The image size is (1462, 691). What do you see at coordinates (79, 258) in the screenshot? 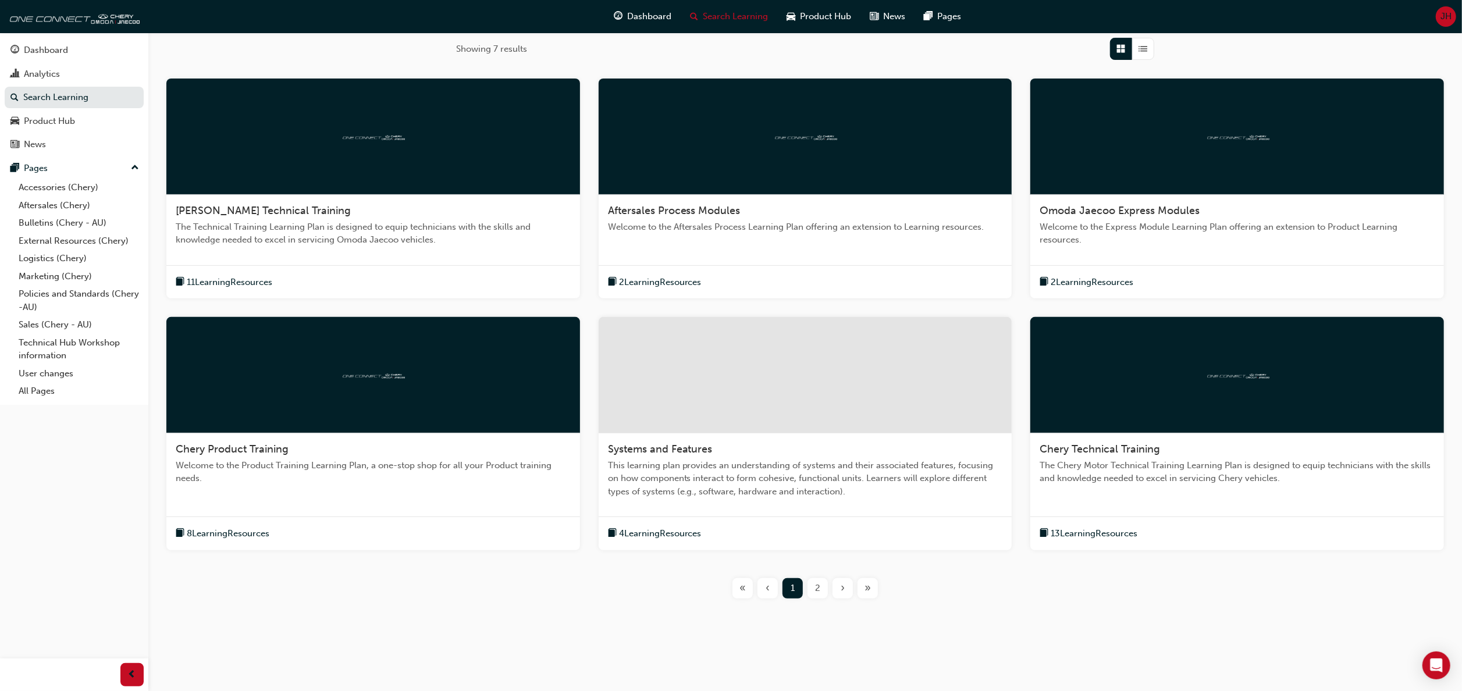
I see `a: Logistics (Chery)` at bounding box center [79, 258].